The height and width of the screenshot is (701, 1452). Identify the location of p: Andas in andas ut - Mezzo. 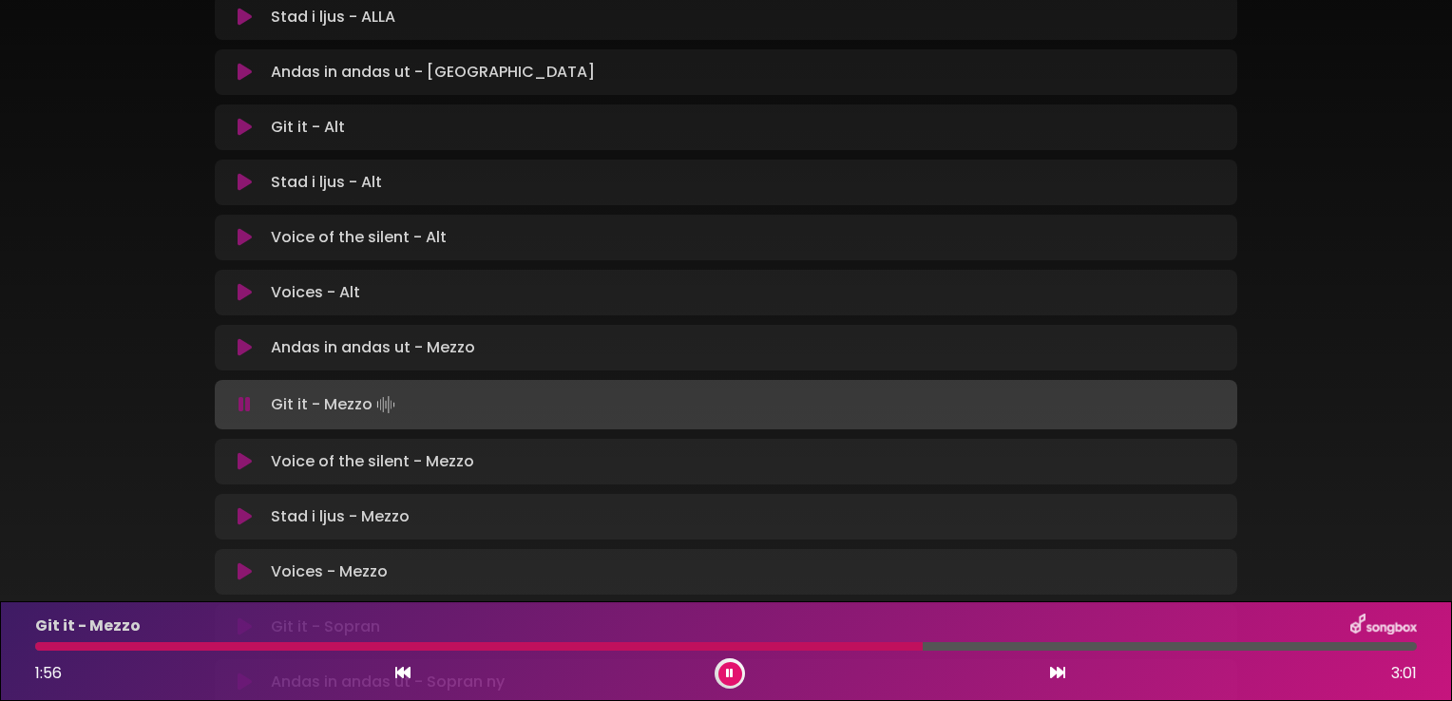
(372, 348).